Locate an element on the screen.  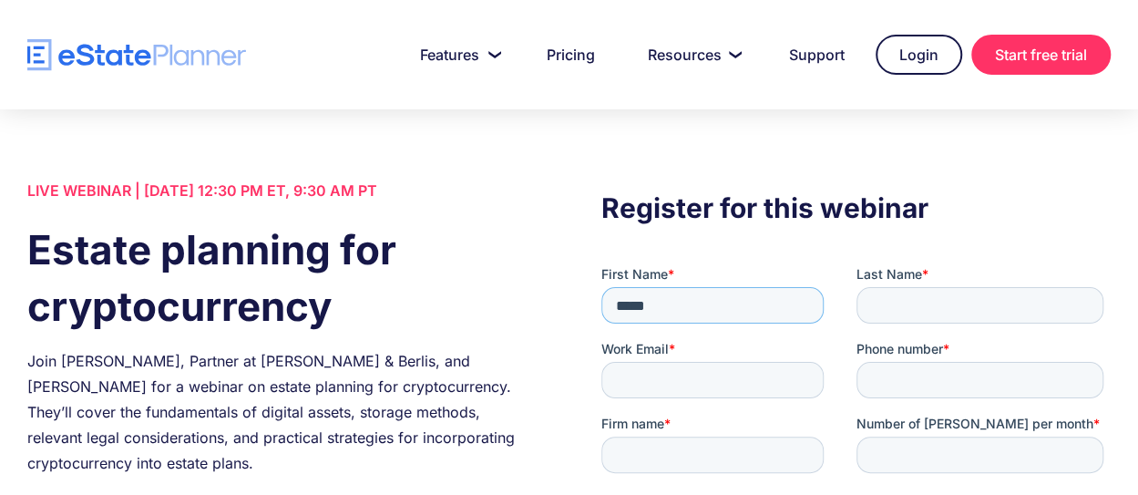
a: Features is located at coordinates (457, 55).